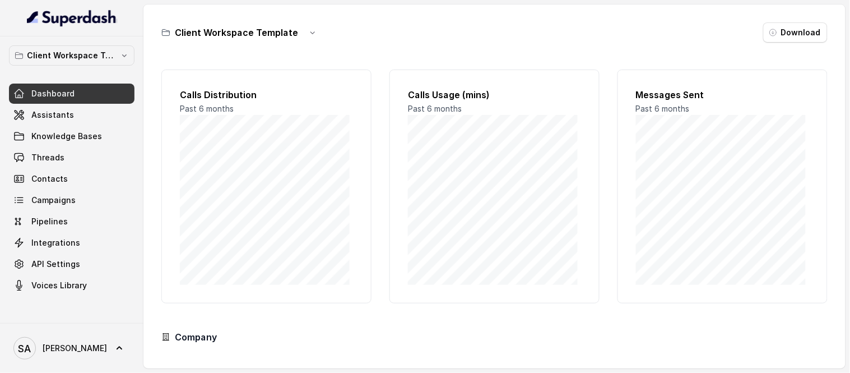 The height and width of the screenshot is (373, 850). What do you see at coordinates (494, 95) in the screenshot?
I see `h2: Calls Usage (mins)` at bounding box center [494, 95].